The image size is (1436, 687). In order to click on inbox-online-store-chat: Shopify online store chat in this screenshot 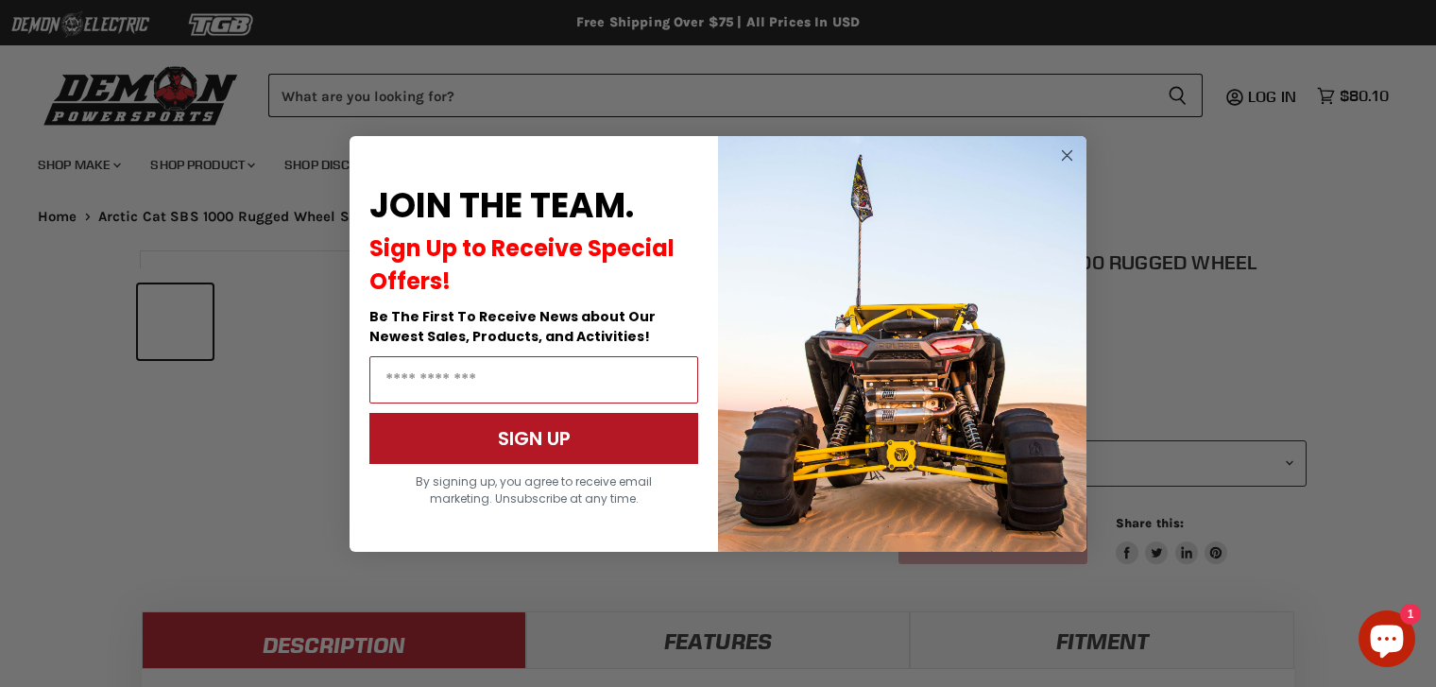, I will do `click(1386, 640)`.